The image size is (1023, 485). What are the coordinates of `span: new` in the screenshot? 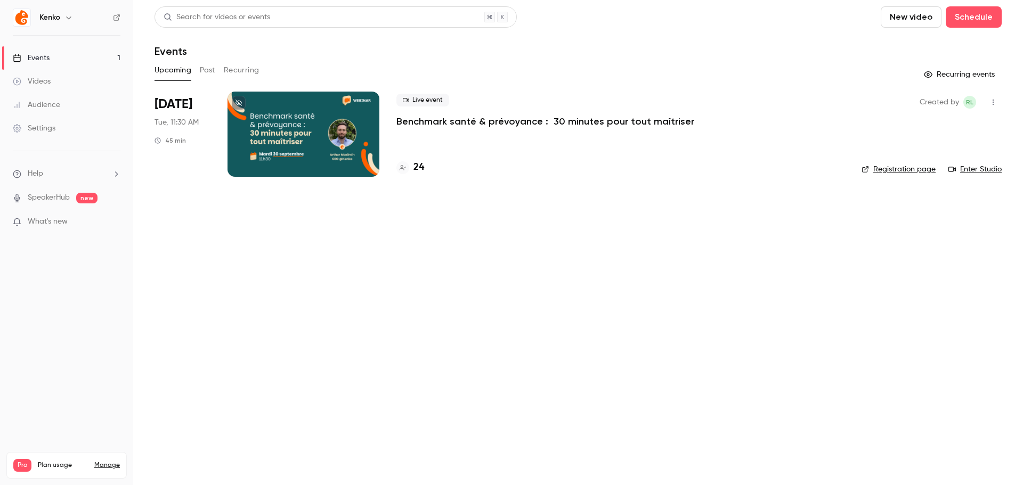 It's located at (87, 198).